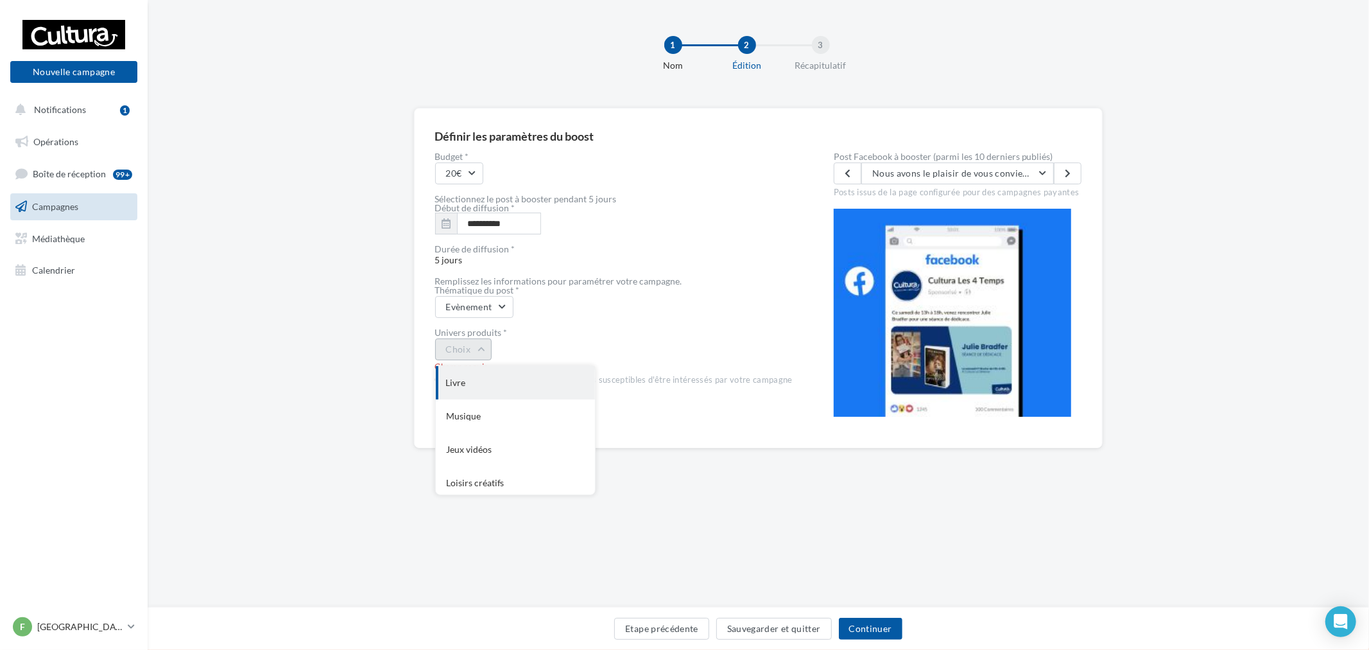 This screenshot has width=1369, height=650. Describe the element at coordinates (22, 627) in the screenshot. I see `span: F` at that location.